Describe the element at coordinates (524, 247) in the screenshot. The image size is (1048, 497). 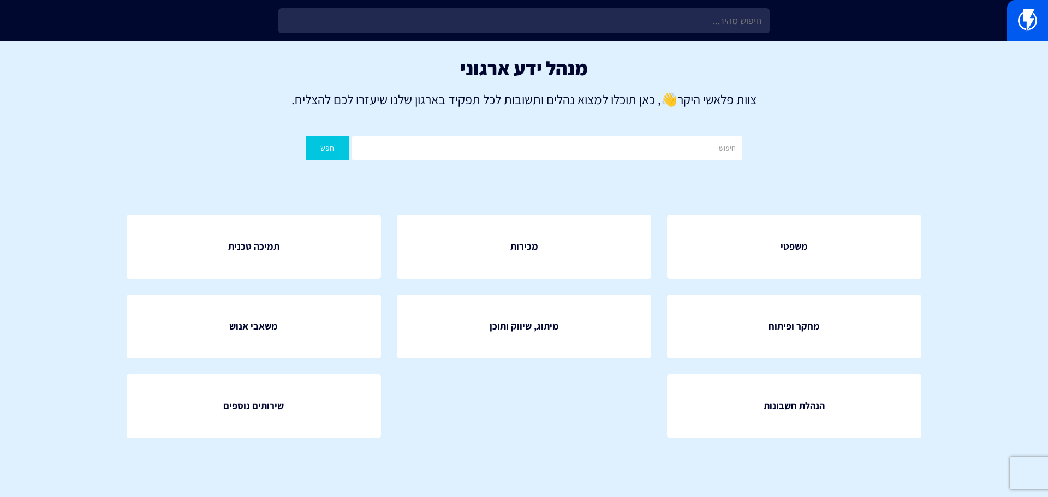
I see `span: מכירות` at that location.